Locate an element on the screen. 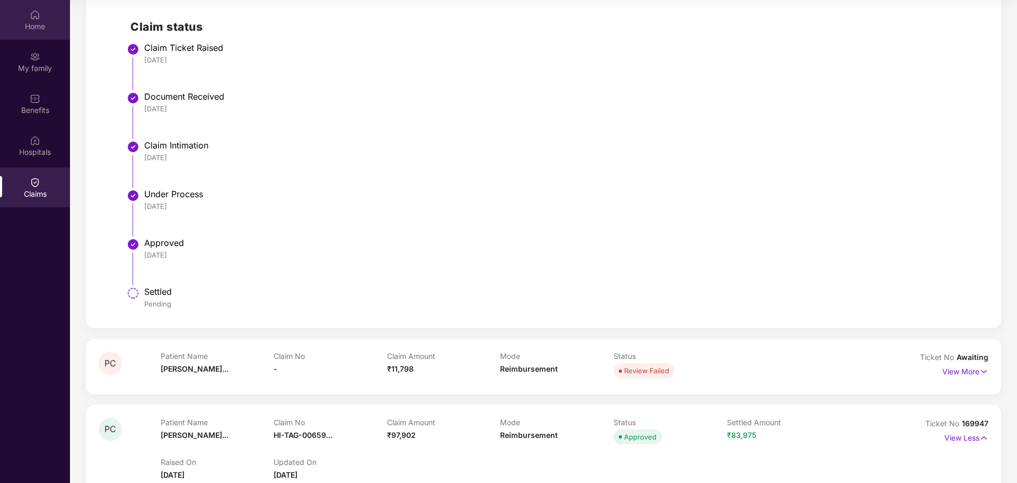 This screenshot has height=483, width=1017. span: HI-TAG-00659... is located at coordinates (303, 435).